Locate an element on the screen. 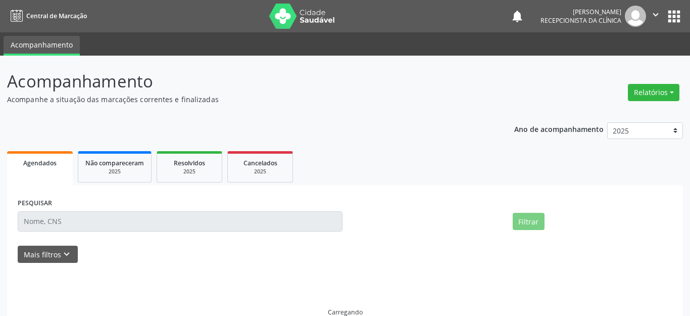 Image resolution: width=690 pixels, height=316 pixels. input: Nome, CNS is located at coordinates (180, 221).